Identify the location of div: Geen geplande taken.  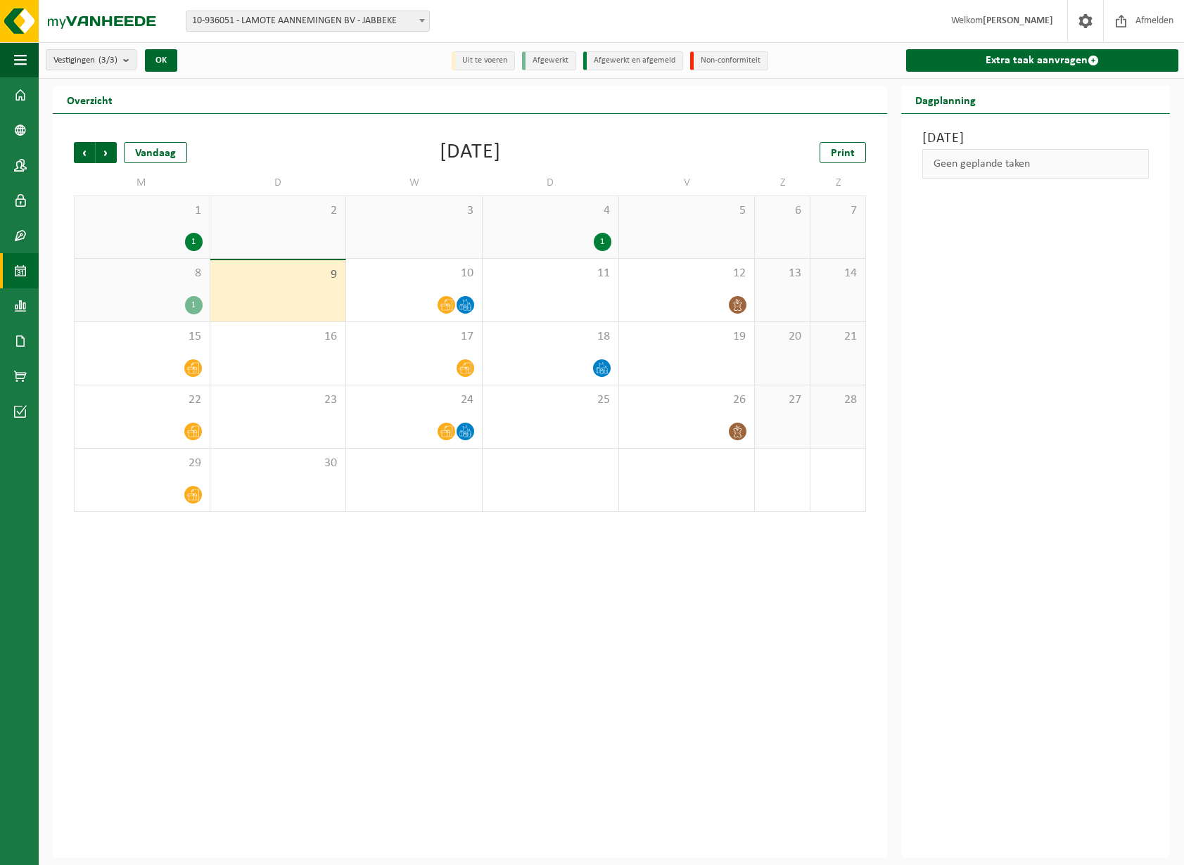
(1036, 164).